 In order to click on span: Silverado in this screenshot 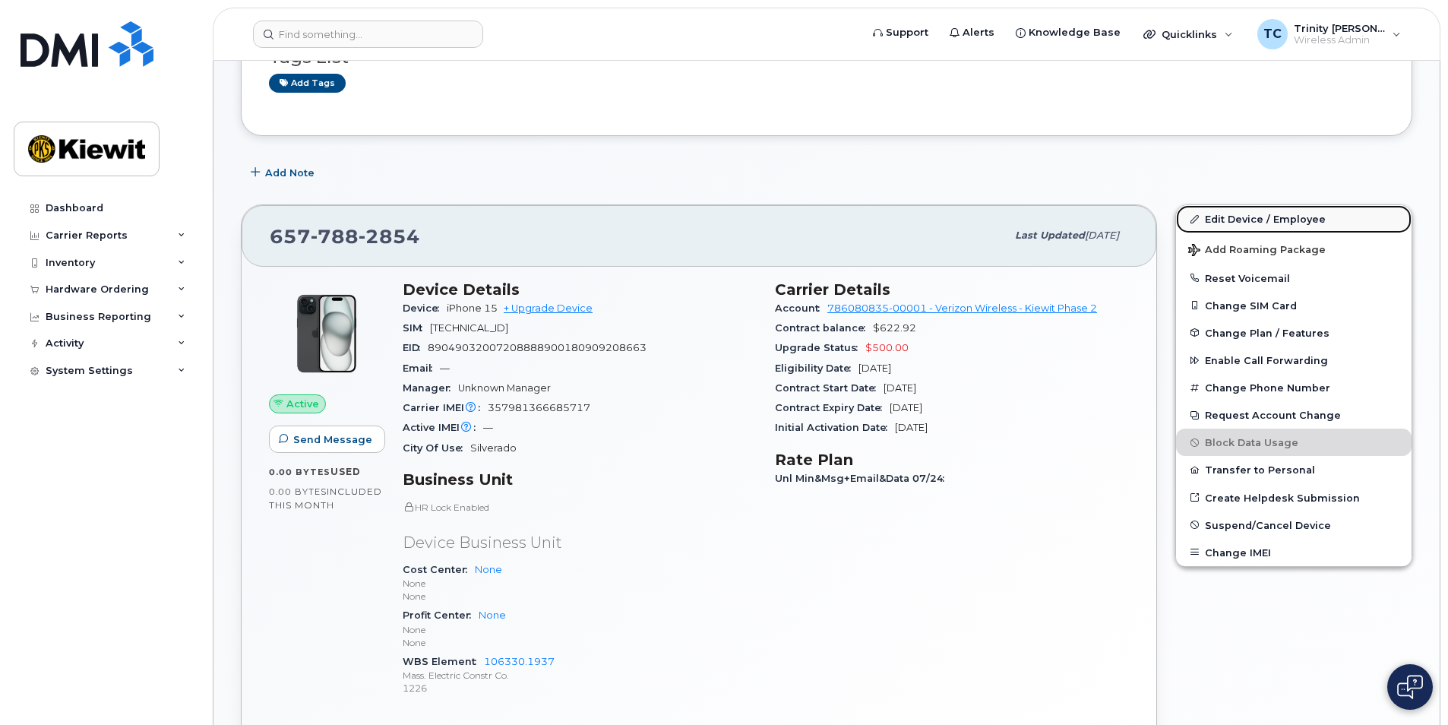, I will do `click(493, 447)`.